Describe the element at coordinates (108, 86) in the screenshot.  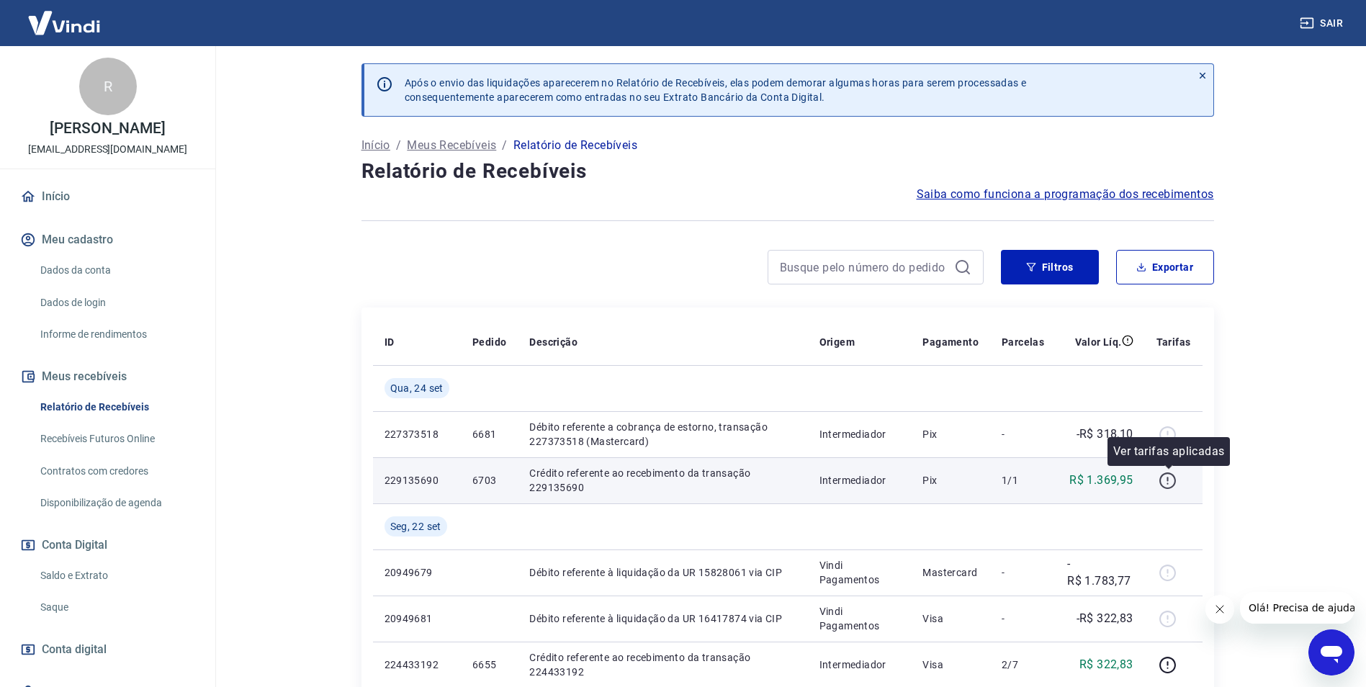
I see `div: R` at that location.